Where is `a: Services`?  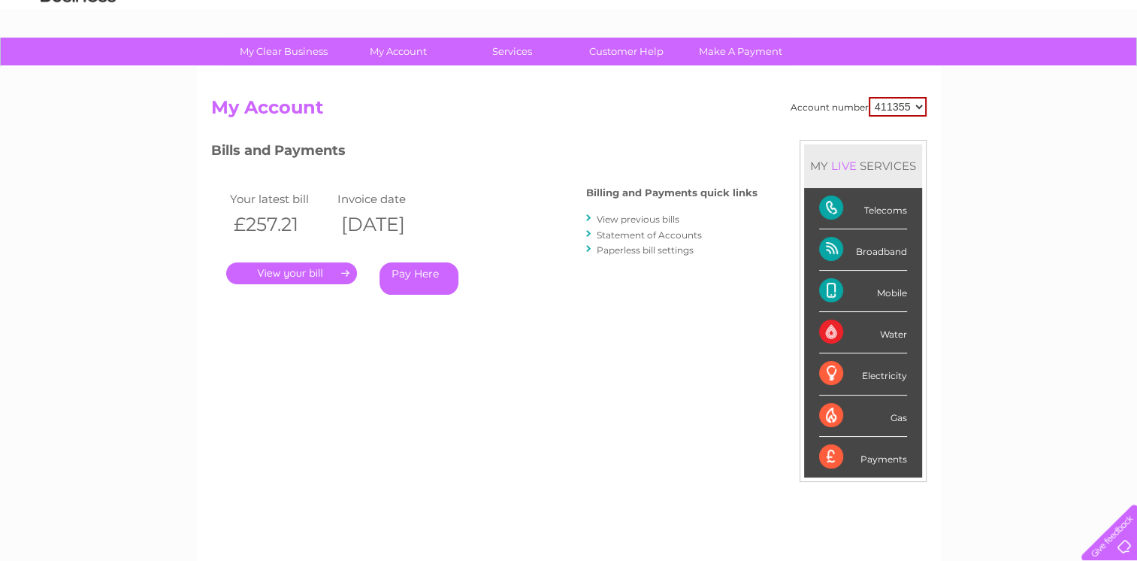 a: Services is located at coordinates (512, 51).